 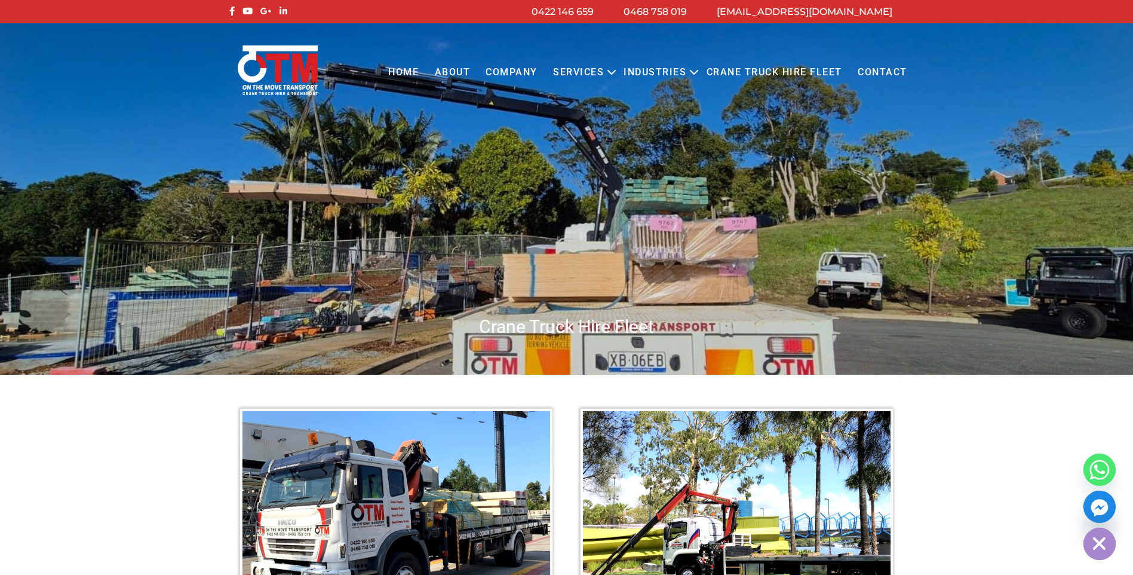 I want to click on img: Otmtransport, so click(x=278, y=70).